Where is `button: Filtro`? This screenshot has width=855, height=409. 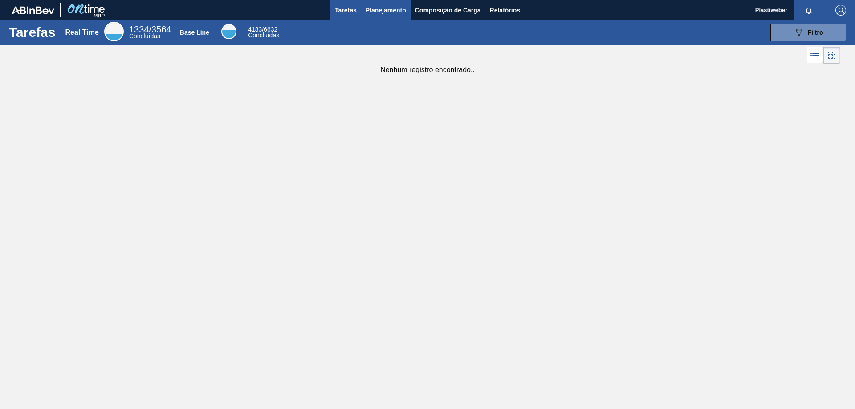
button: Filtro is located at coordinates (809, 33).